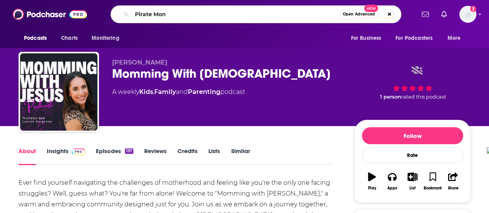 This screenshot has width=489, height=213. What do you see at coordinates (235, 14) in the screenshot?
I see `input: Search podcasts, credits, & more...` at bounding box center [235, 14].